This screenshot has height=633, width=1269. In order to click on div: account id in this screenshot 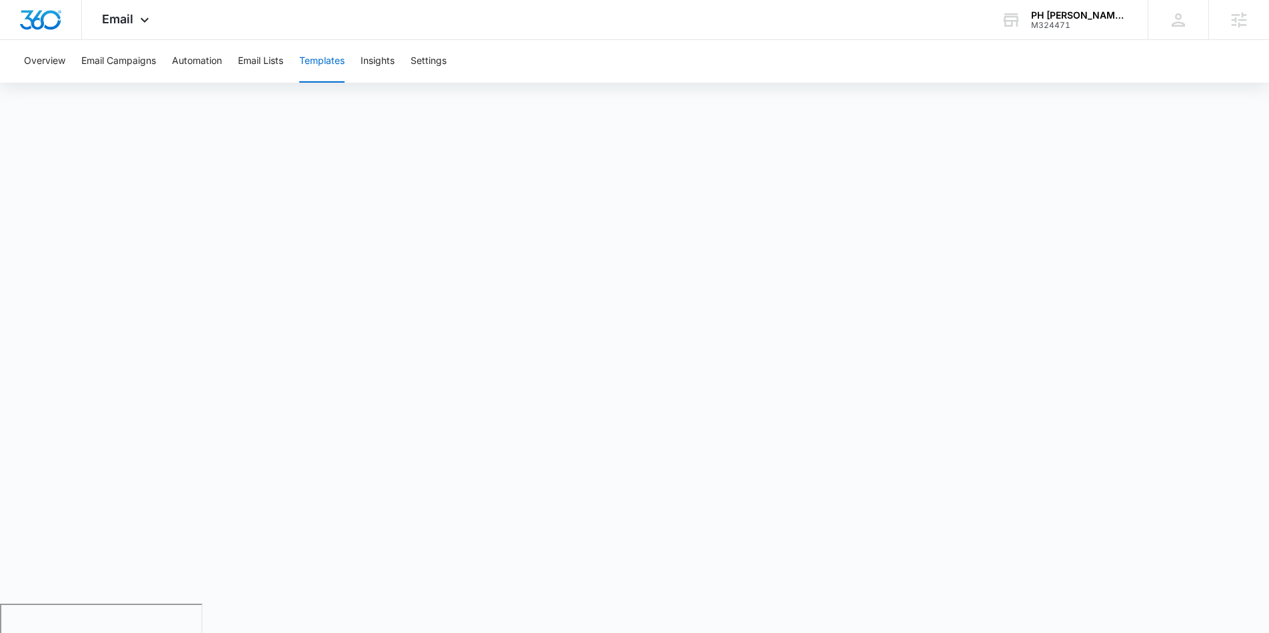, I will do `click(1080, 25)`.